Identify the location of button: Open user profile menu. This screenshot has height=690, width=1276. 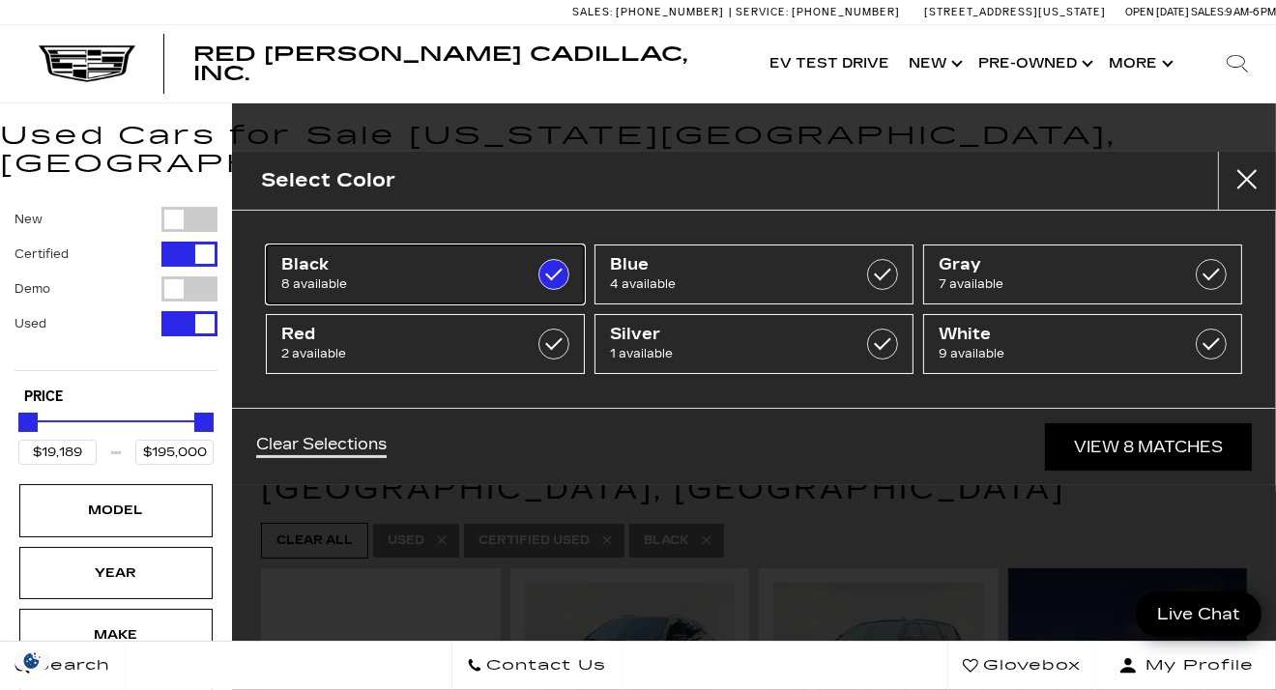
(1186, 666).